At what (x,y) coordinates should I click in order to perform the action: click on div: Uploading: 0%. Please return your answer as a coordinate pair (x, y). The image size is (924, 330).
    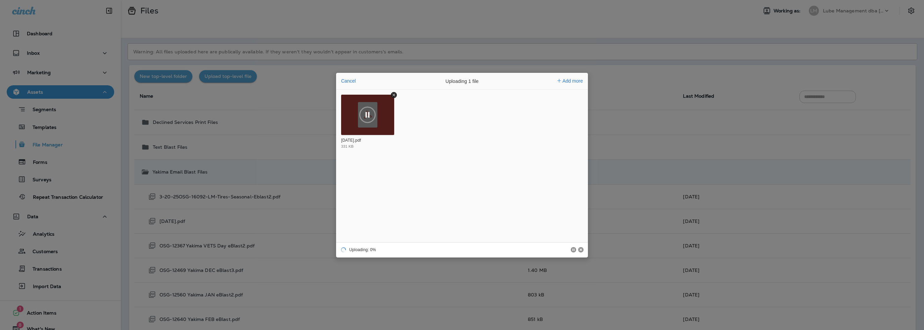
    Looking at the image, I should click on (363, 250).